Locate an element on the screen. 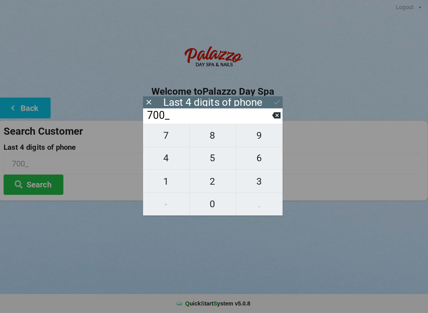 Image resolution: width=428 pixels, height=313 pixels. span: 5 is located at coordinates (214, 159).